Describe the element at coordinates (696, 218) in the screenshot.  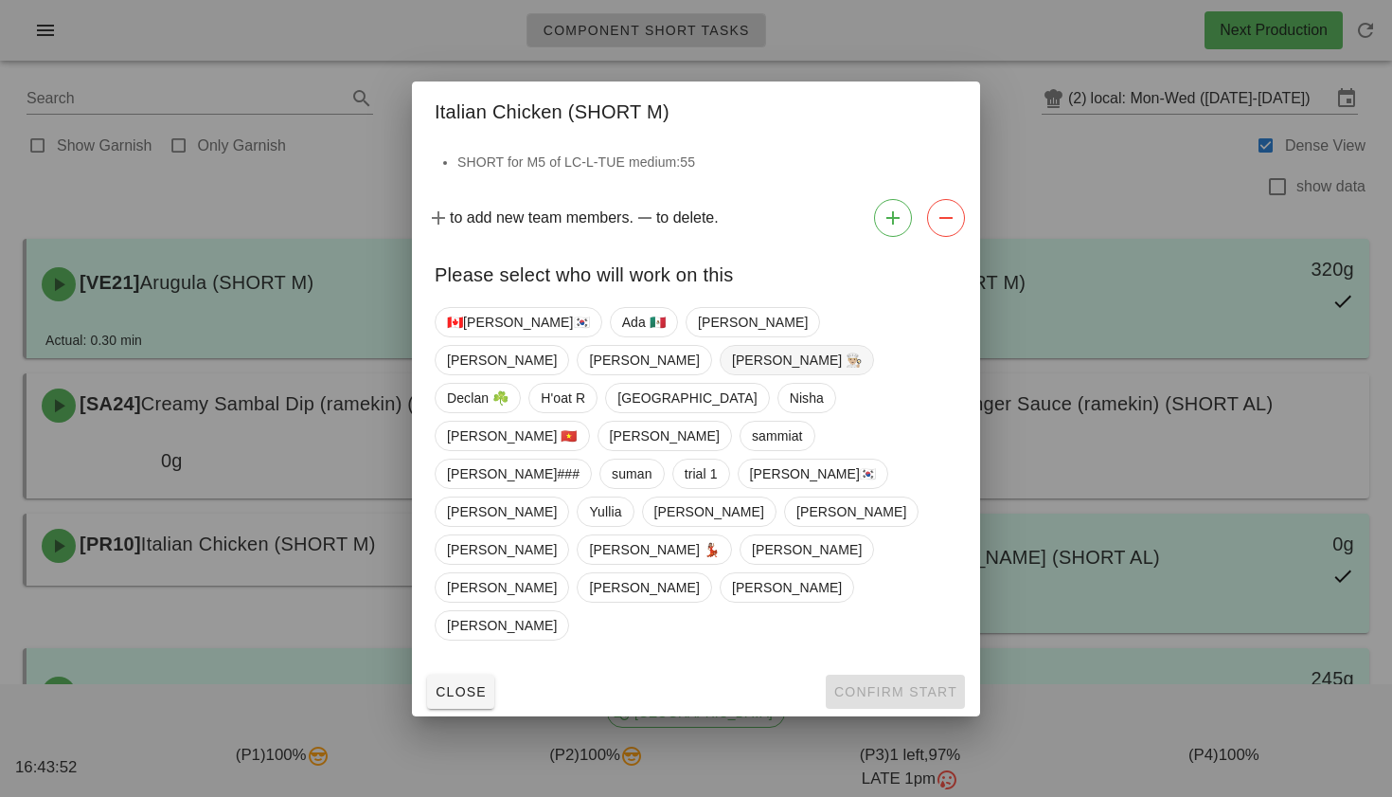
I see `div: to add new team members. to delete.` at that location.